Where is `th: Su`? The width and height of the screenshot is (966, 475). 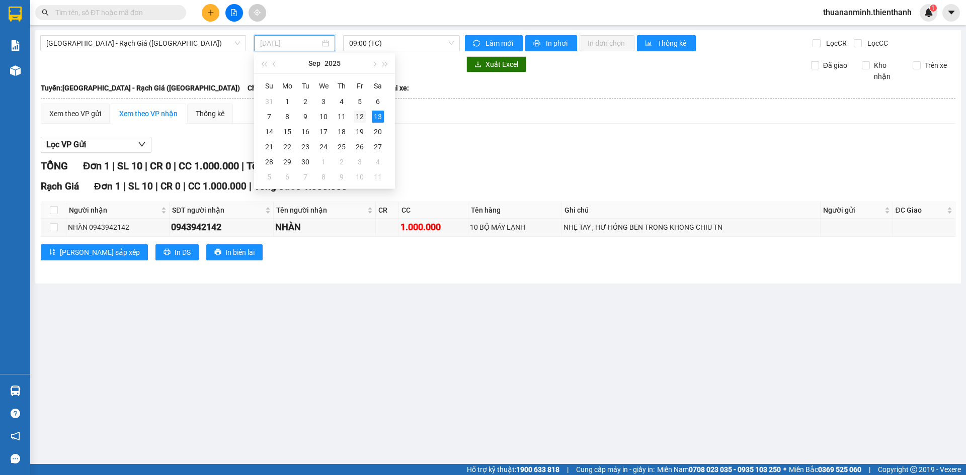
th: Su is located at coordinates (269, 86).